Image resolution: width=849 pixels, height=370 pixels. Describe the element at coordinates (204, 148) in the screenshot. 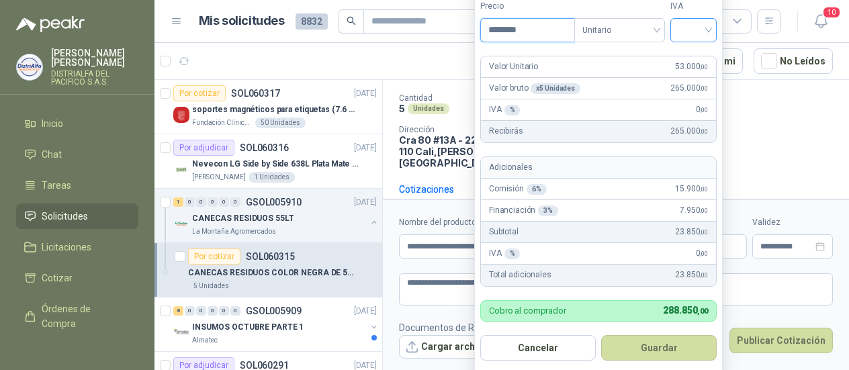

I see `div: Por adjudicar` at that location.